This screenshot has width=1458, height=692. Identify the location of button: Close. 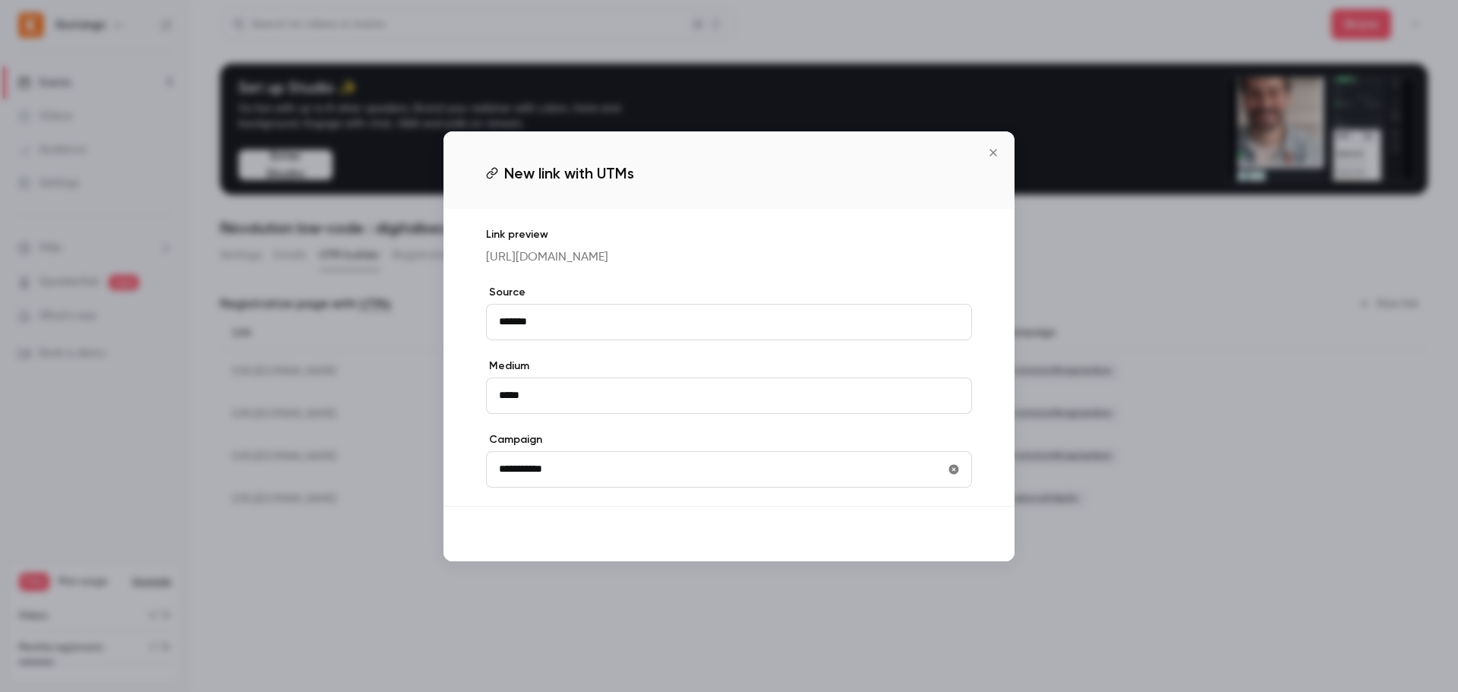
(993, 153).